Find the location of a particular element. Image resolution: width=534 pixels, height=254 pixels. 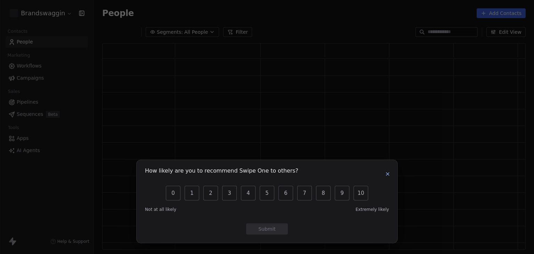

h1: How likely are you to recommend Swipe One to others? is located at coordinates (221, 172).